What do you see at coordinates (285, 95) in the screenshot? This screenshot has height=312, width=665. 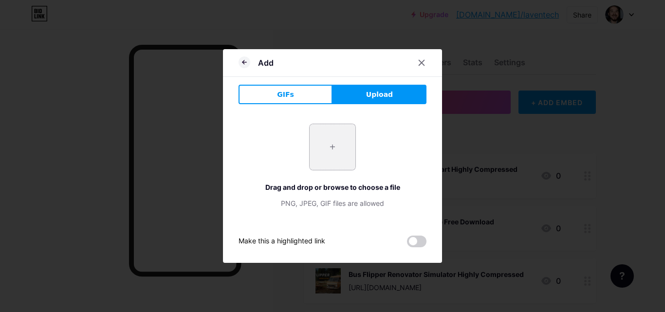 I see `span: GIFs` at bounding box center [285, 95].